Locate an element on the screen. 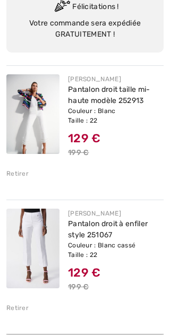 This screenshot has width=170, height=335. font: Couleur : Blanc is located at coordinates (92, 111).